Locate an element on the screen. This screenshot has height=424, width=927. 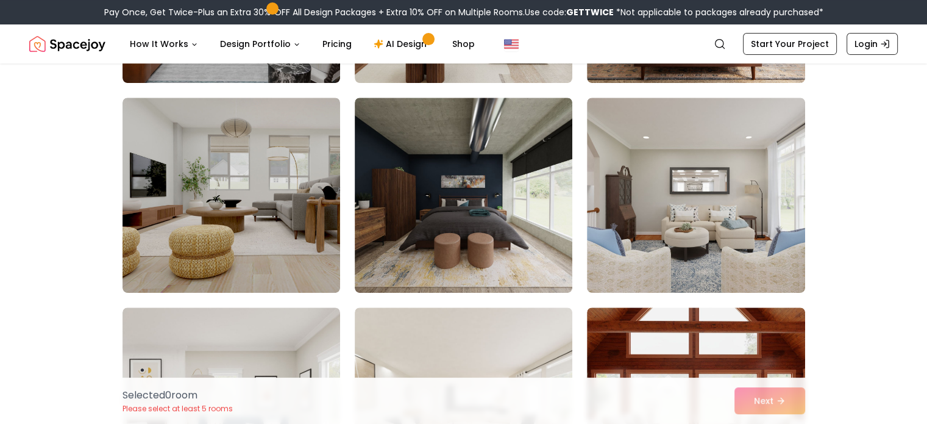
a: Spacejoy is located at coordinates (67, 44).